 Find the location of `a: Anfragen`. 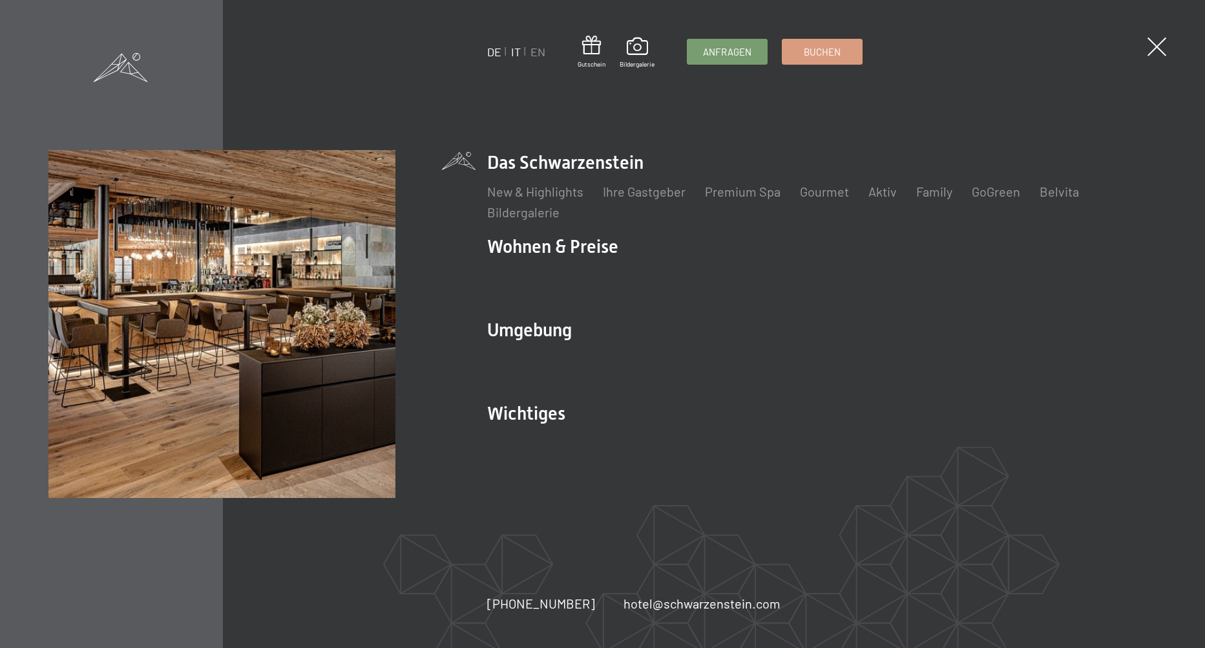

a: Anfragen is located at coordinates (727, 52).